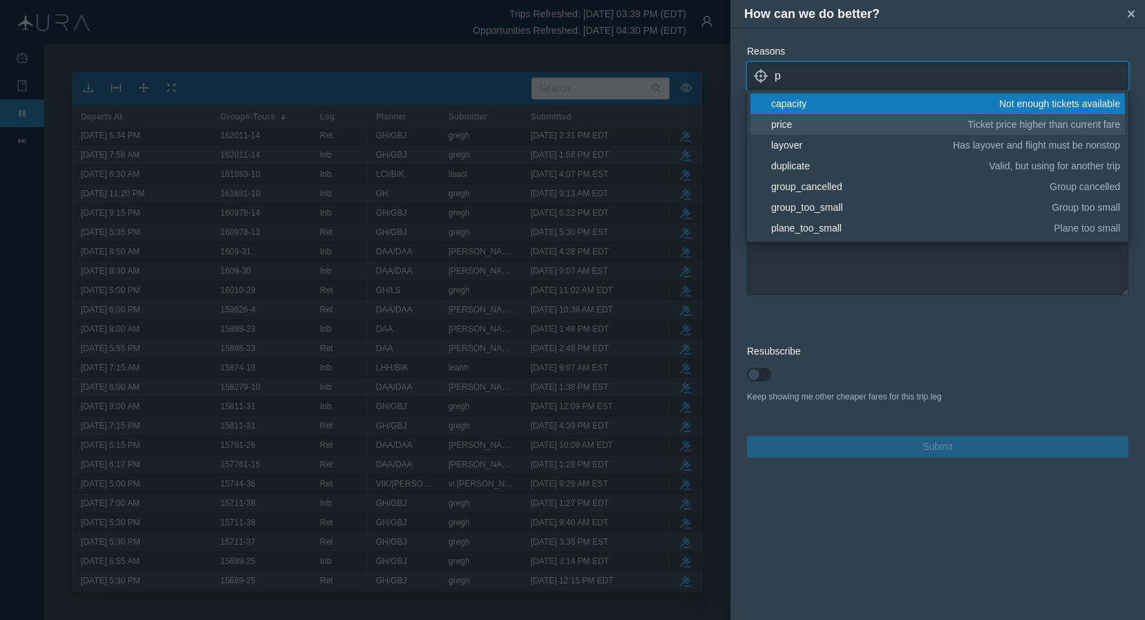 This screenshot has height=620, width=1145. What do you see at coordinates (1037, 145) in the screenshot?
I see `span: Has layover and flight must be nonstop` at bounding box center [1037, 145].